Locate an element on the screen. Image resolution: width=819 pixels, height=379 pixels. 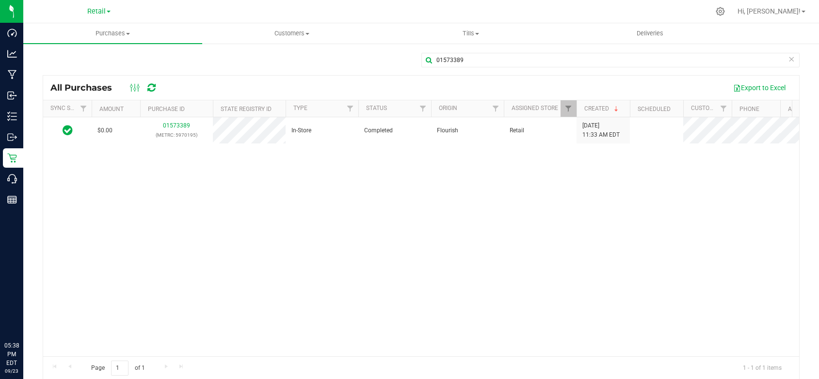
a: 01573389 is located at coordinates (176, 126).